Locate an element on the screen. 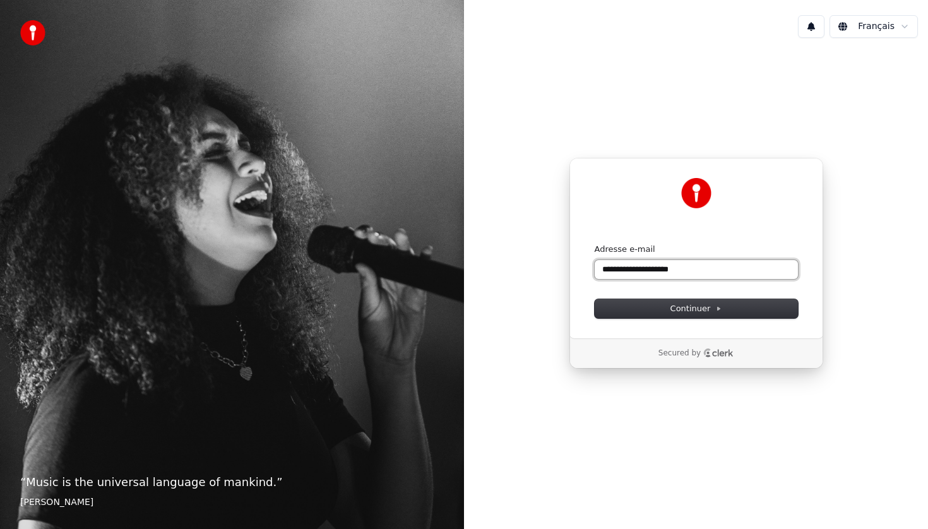 The width and height of the screenshot is (928, 529). button: Continuer is located at coordinates (696, 309).